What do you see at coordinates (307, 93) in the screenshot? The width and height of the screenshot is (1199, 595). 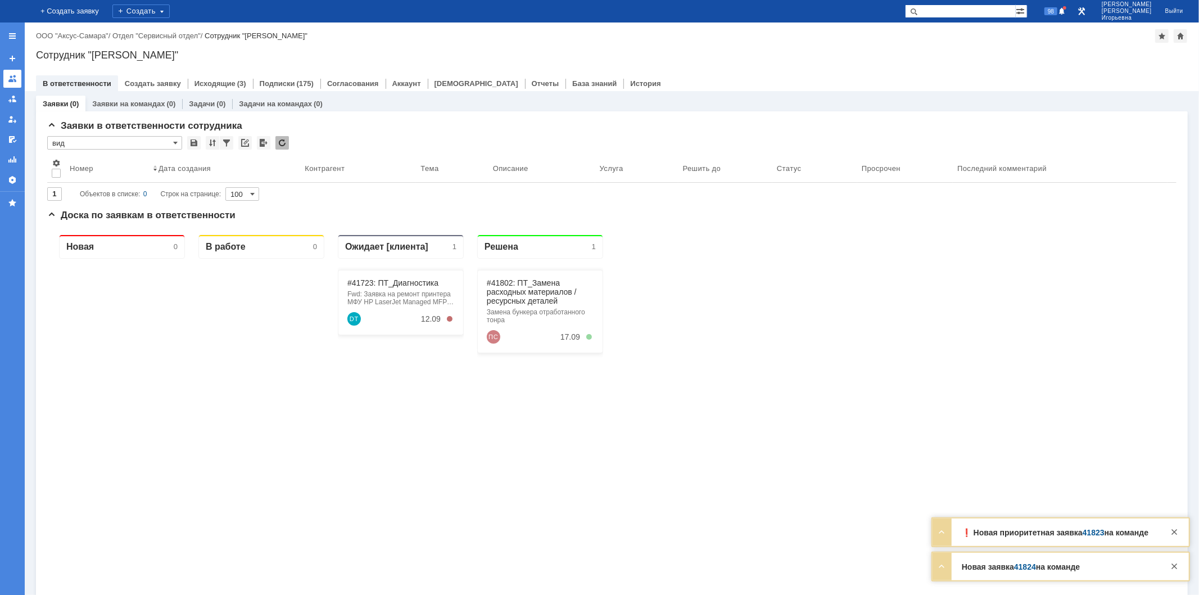 I see `a: Denis Timirgaliev` at bounding box center [307, 93].